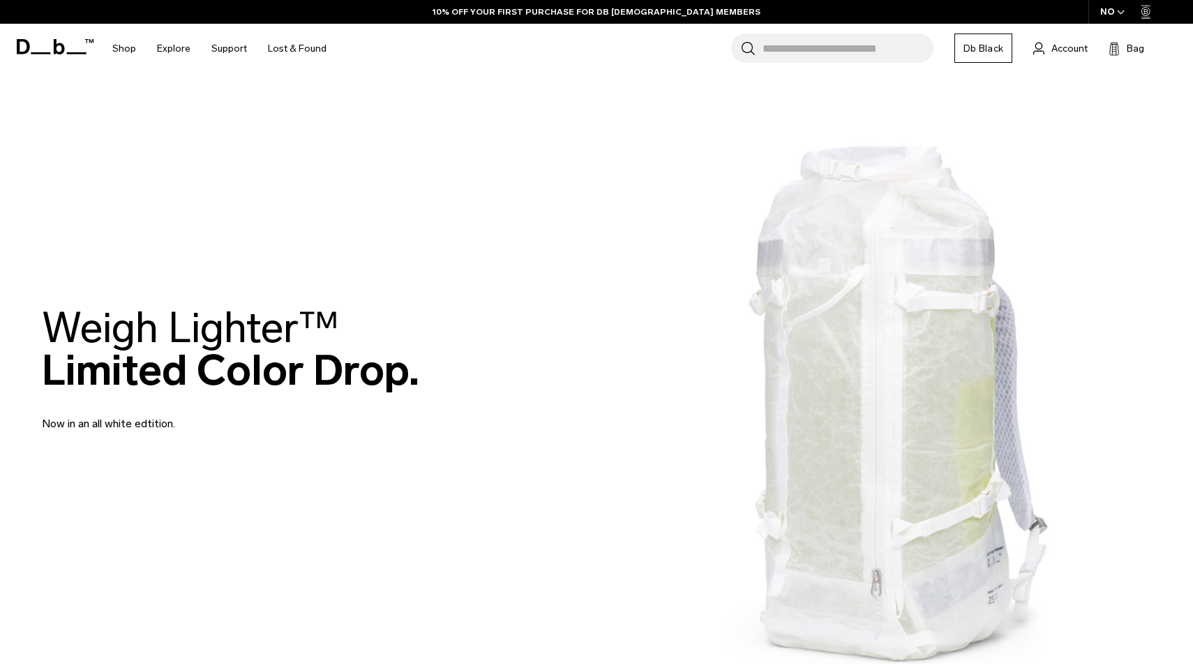 This screenshot has width=1193, height=664. Describe the element at coordinates (983, 48) in the screenshot. I see `a: Db Black` at that location.